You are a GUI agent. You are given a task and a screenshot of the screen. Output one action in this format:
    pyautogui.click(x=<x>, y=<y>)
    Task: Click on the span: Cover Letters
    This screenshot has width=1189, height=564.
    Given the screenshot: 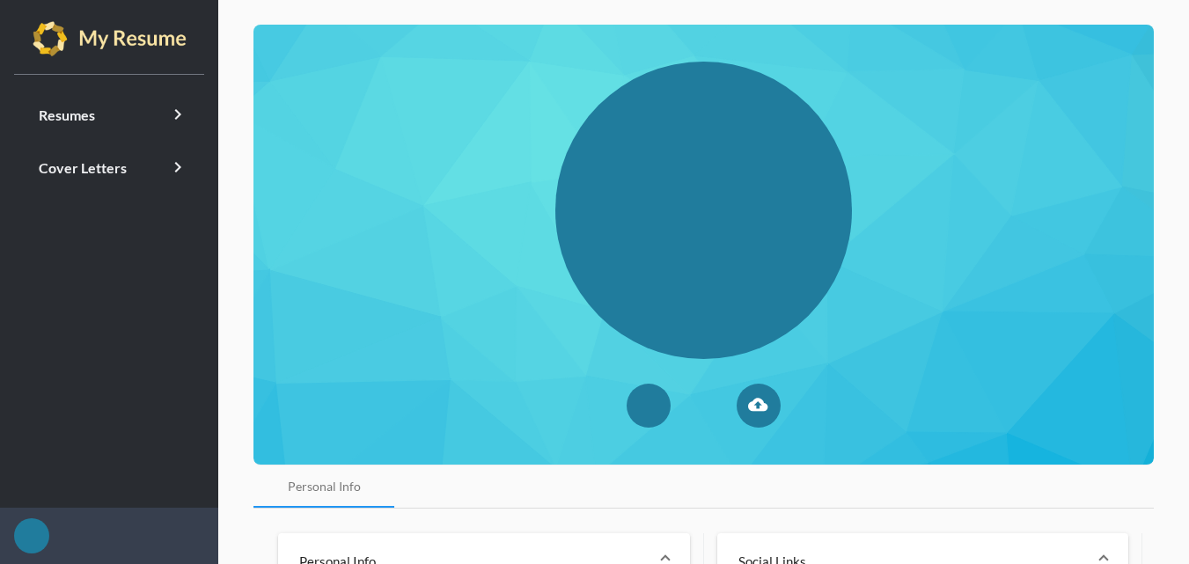 What is the action you would take?
    pyautogui.click(x=83, y=167)
    